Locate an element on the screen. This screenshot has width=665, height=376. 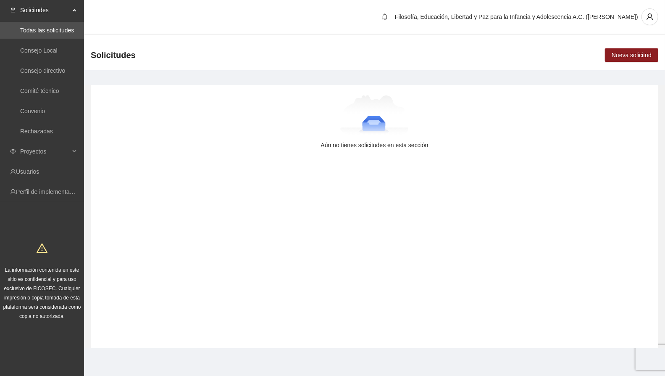
a: Consejo directivo is located at coordinates (42, 71).